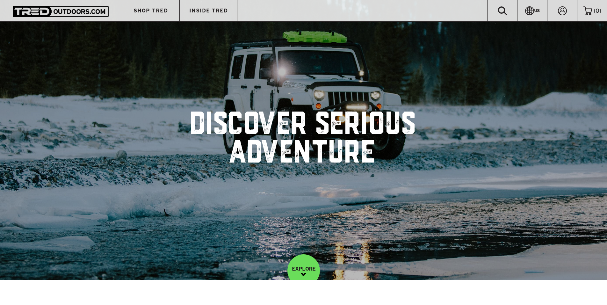  Describe the element at coordinates (304, 271) in the screenshot. I see `a: EXPLORE` at that location.